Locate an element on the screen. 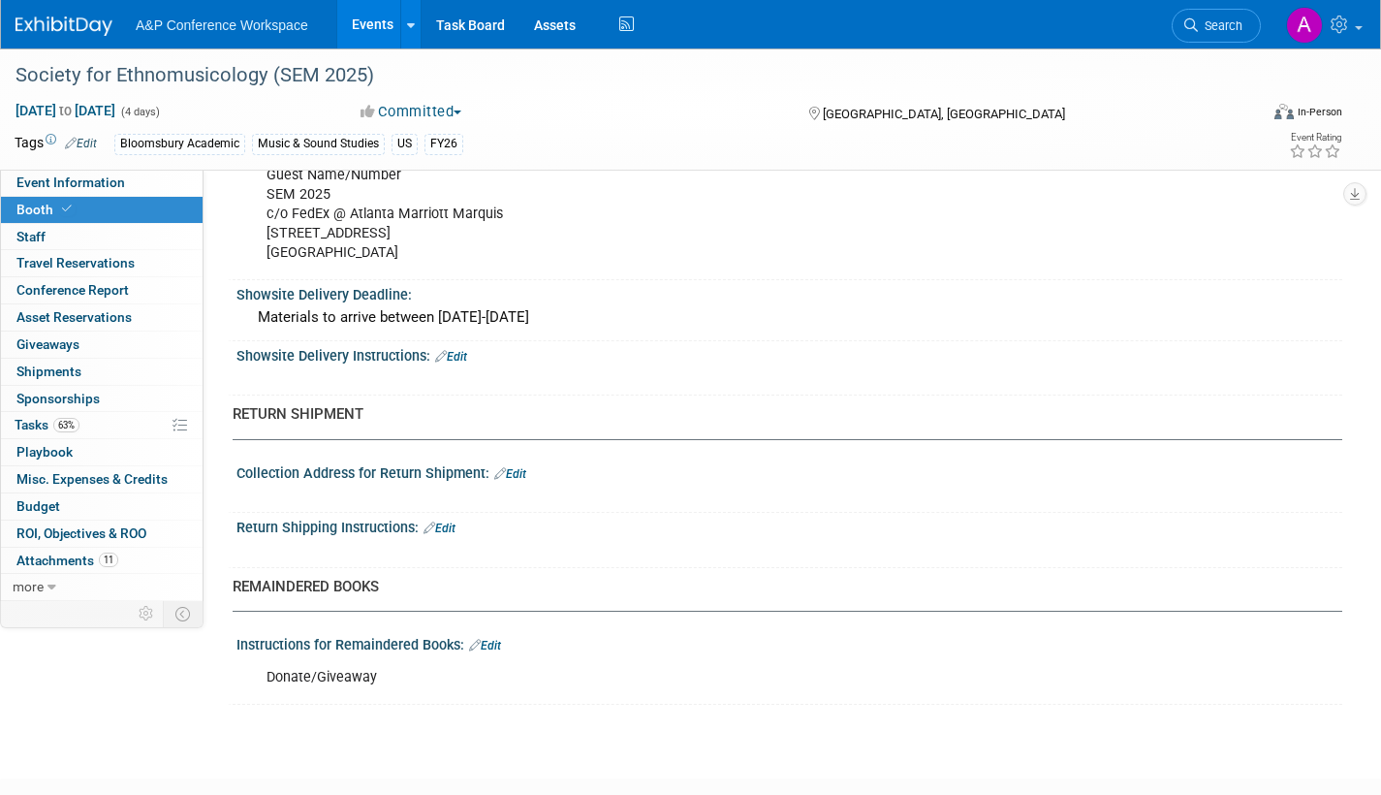  a: Event Information is located at coordinates (102, 182).